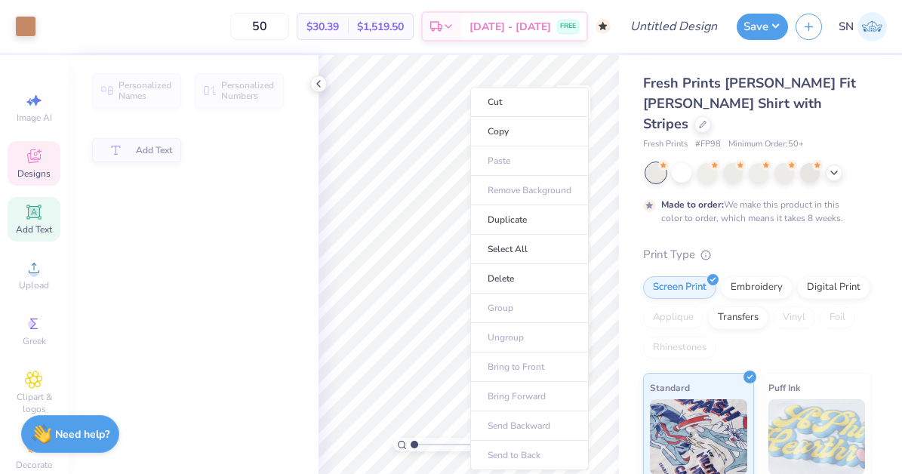  I want to click on div: Vinyl, so click(794, 318).